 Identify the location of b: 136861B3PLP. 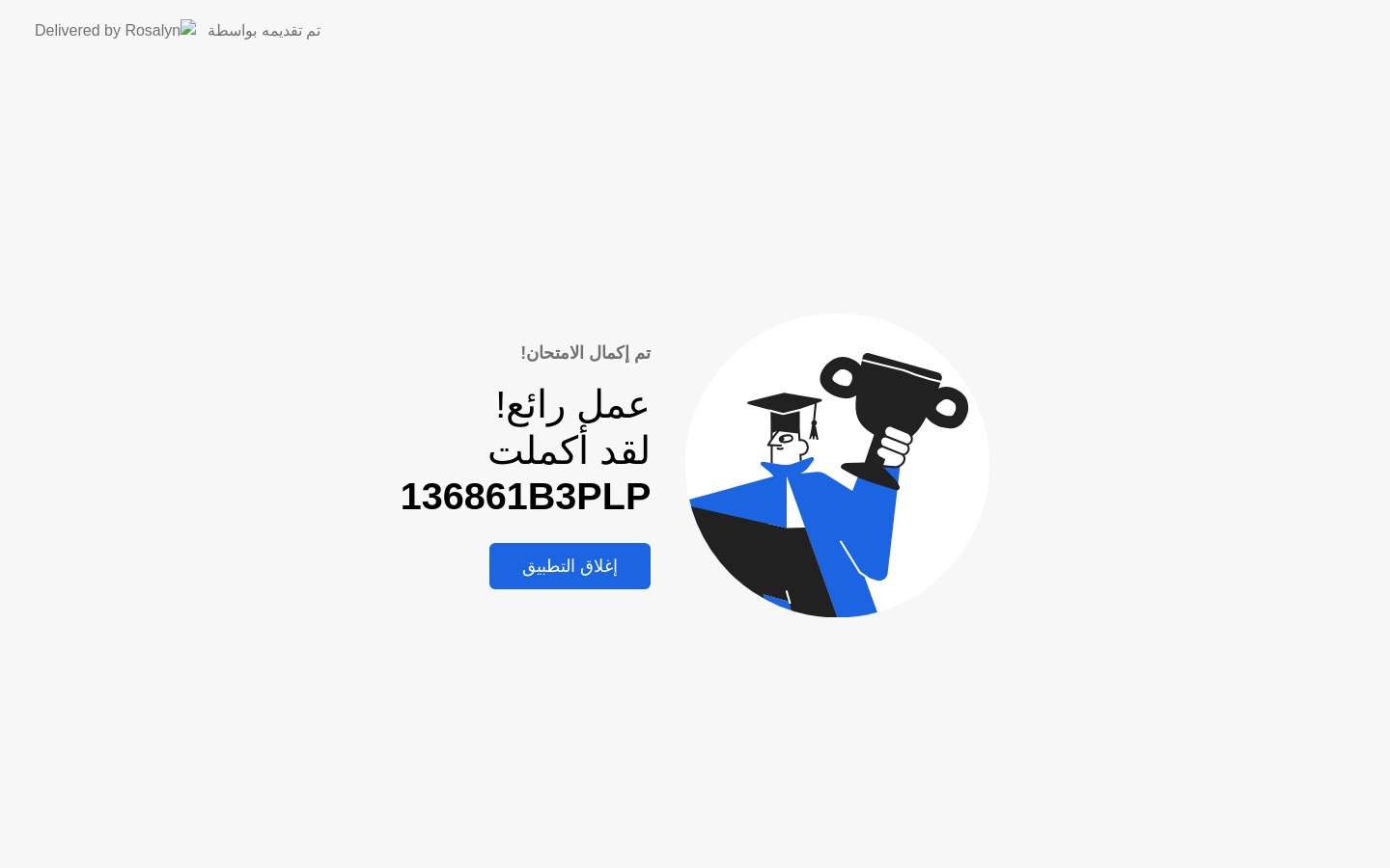
(526, 496).